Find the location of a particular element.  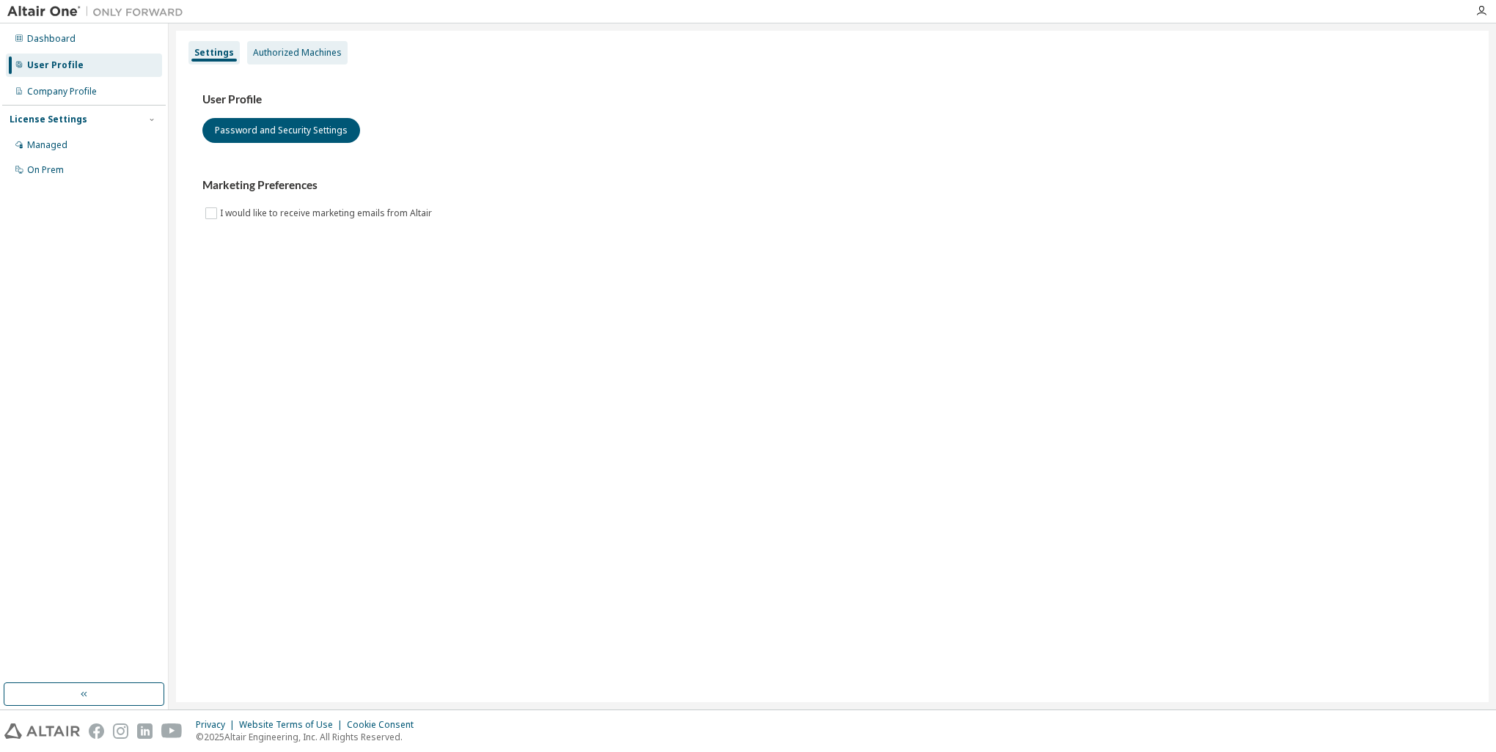

div: License Settings is located at coordinates (48, 120).